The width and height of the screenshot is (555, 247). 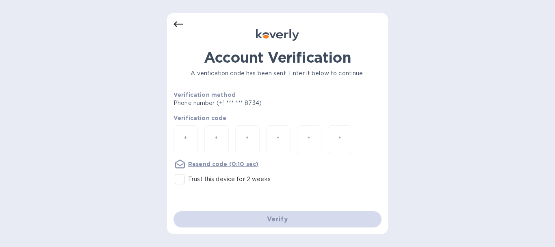 What do you see at coordinates (278, 118) in the screenshot?
I see `p: Verification code` at bounding box center [278, 118].